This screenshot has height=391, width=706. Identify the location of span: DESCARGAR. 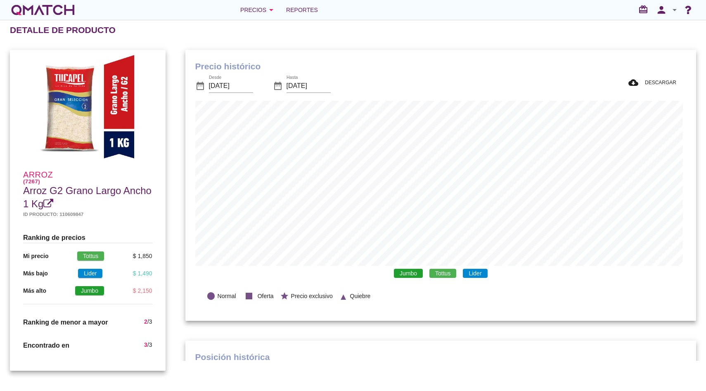
(659, 83).